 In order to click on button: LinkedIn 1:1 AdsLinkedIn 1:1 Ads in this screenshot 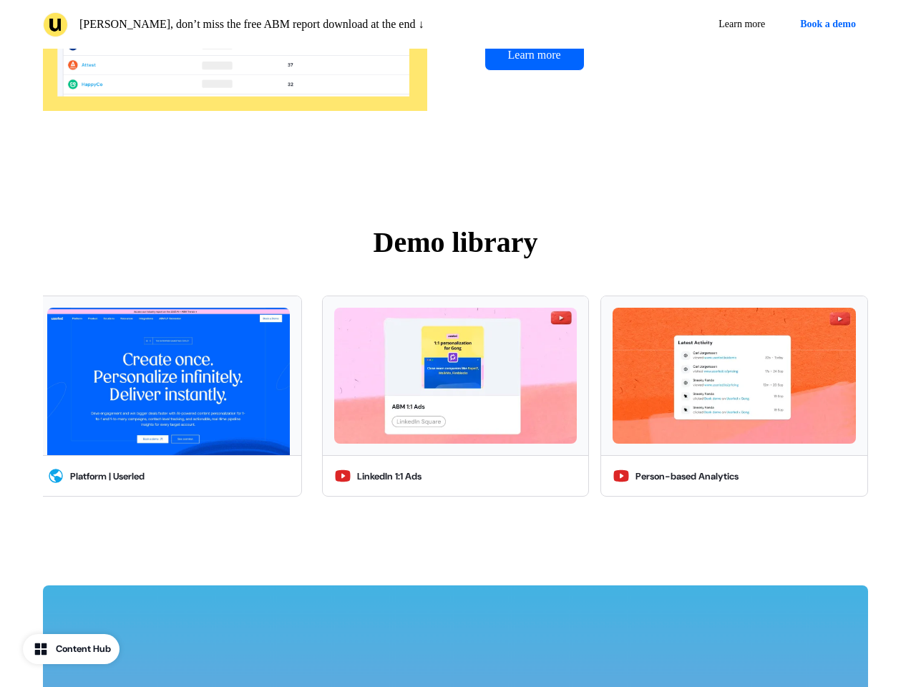, I will do `click(455, 397)`.